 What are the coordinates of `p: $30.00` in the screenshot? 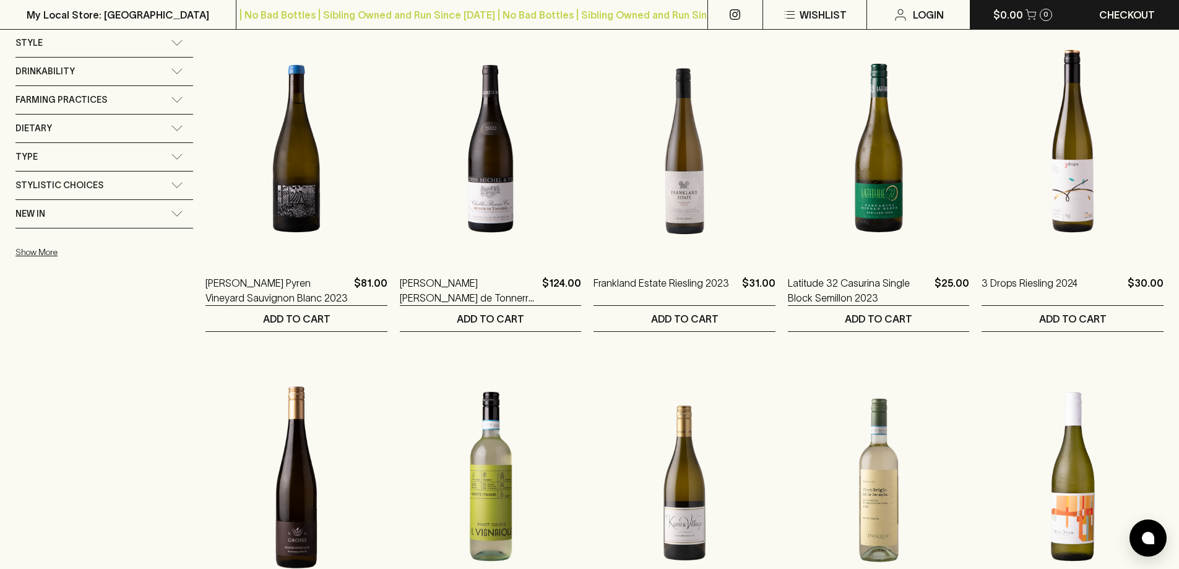 It's located at (1145, 290).